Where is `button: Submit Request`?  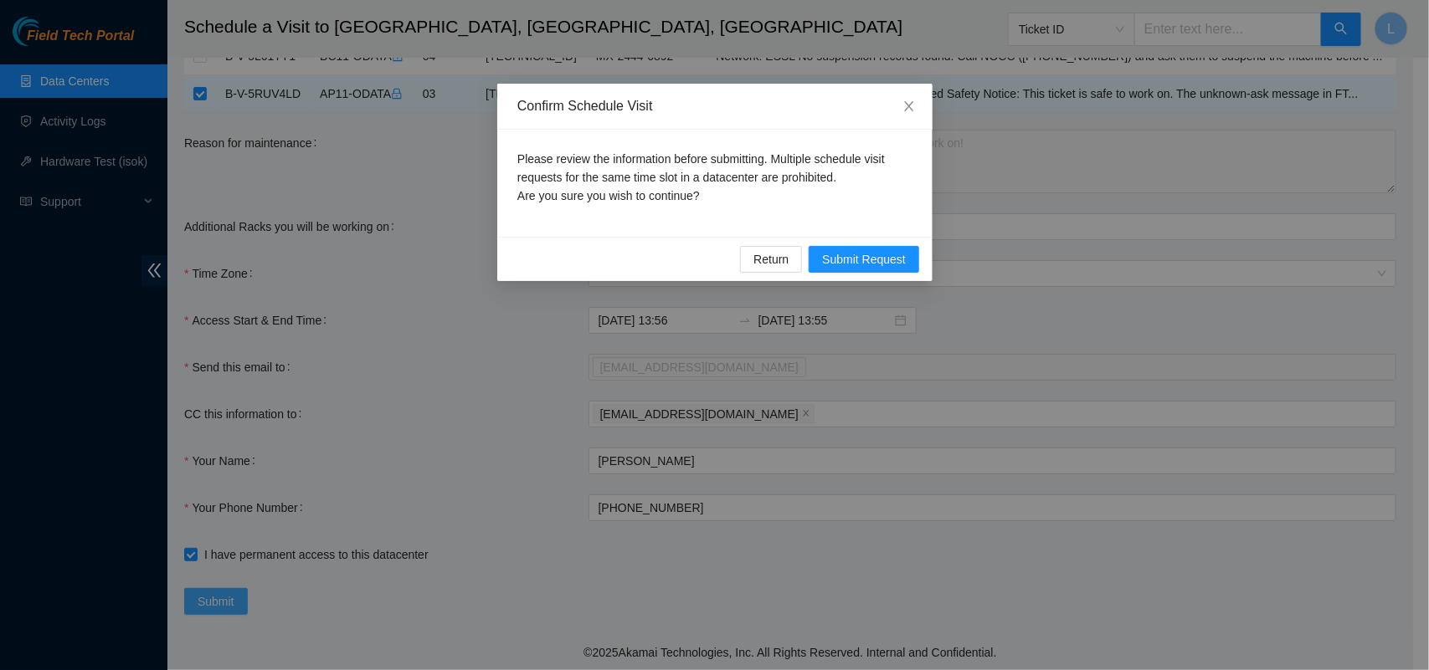 button: Submit Request is located at coordinates (864, 259).